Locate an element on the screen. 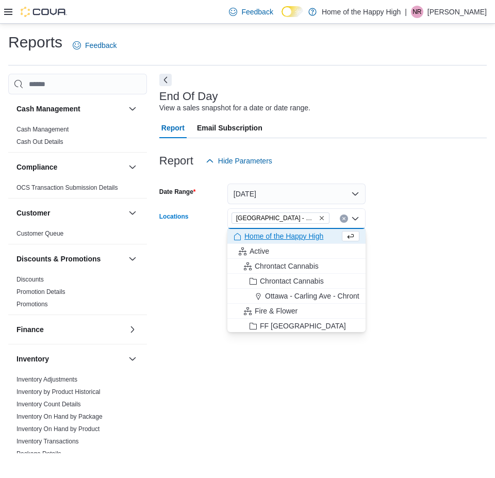 This screenshot has width=495, height=478. div: Cash Management is located at coordinates (77, 138).